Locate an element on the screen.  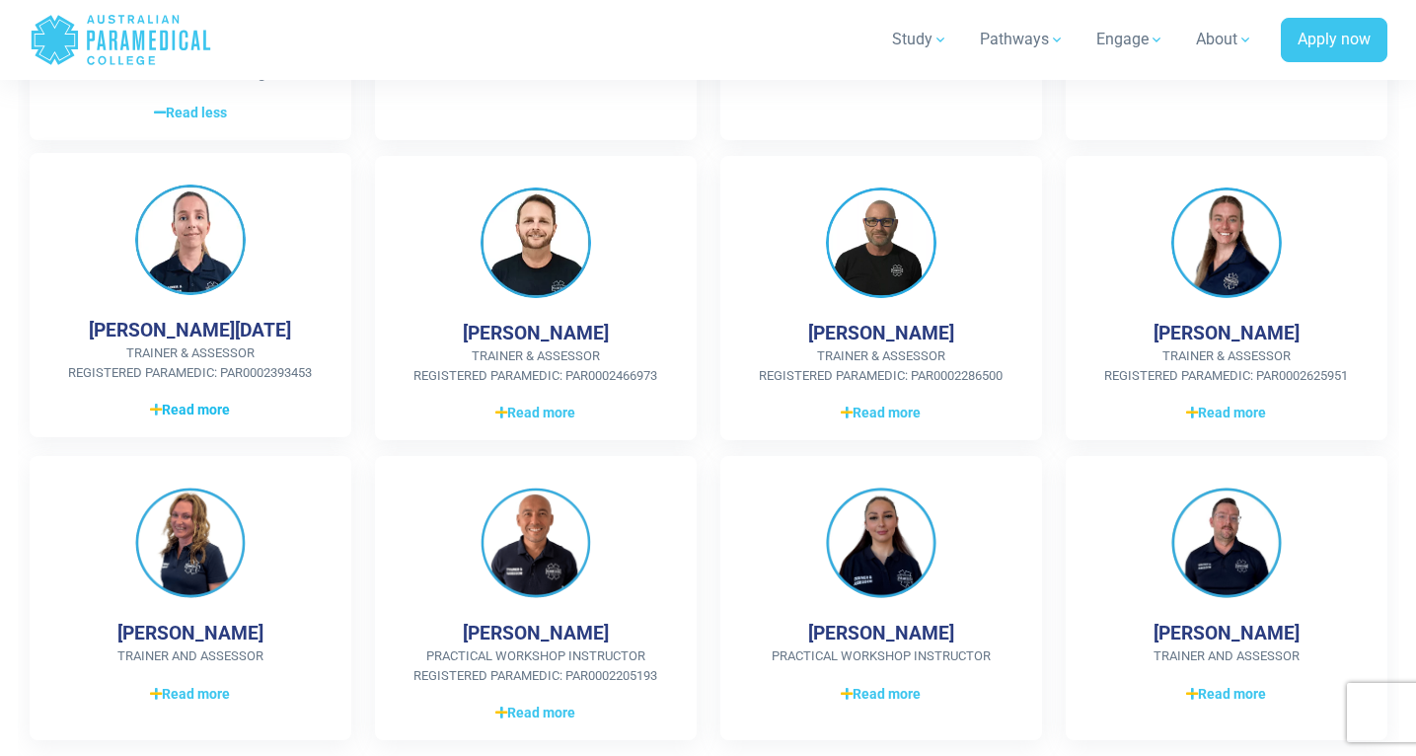
span: Trainer & Assessor Registered Paramedic: PAR0002625951 is located at coordinates (1226, 365).